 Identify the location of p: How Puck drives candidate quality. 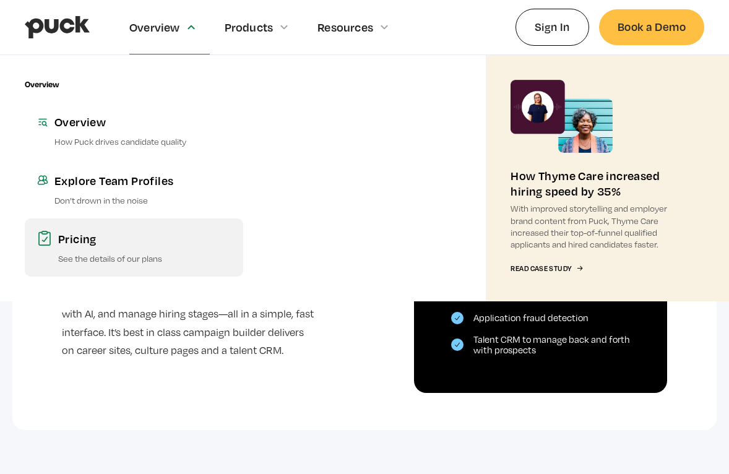
(142, 141).